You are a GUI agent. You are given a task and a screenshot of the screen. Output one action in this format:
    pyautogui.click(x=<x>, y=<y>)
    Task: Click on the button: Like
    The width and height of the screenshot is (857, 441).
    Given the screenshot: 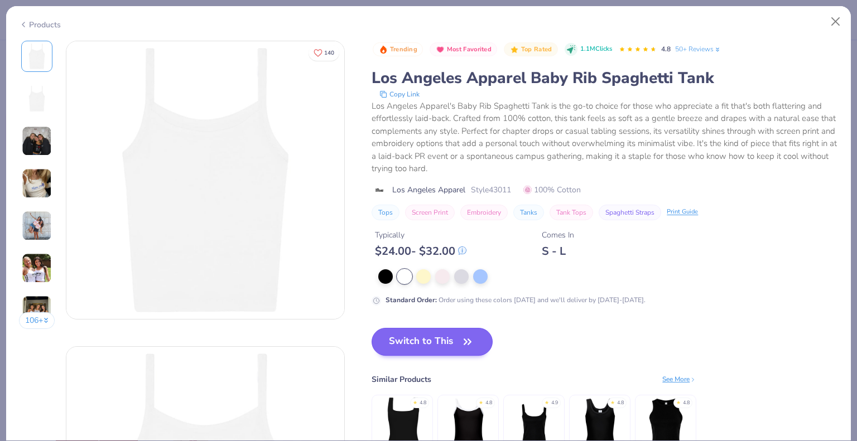 What is the action you would take?
    pyautogui.click(x=324, y=52)
    